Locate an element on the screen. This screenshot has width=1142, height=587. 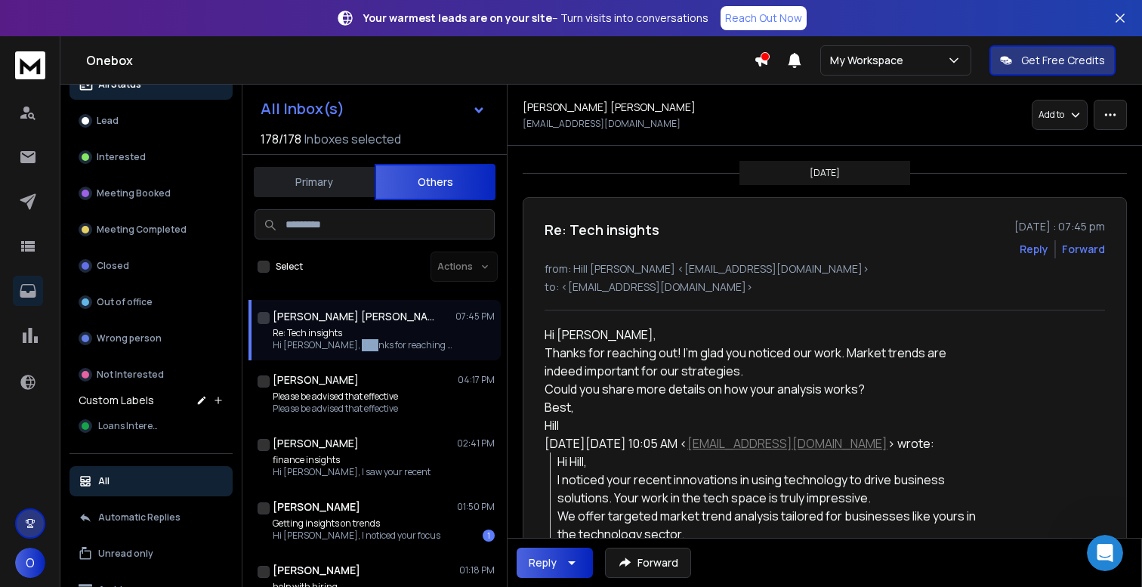
button: Closed is located at coordinates (151, 266).